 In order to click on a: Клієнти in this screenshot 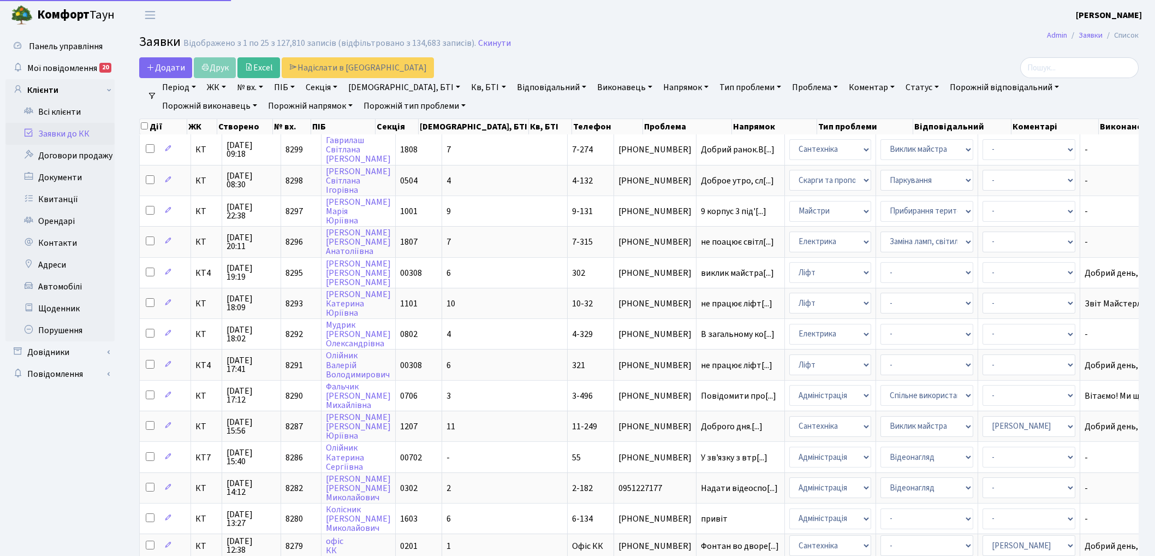, I will do `click(60, 90)`.